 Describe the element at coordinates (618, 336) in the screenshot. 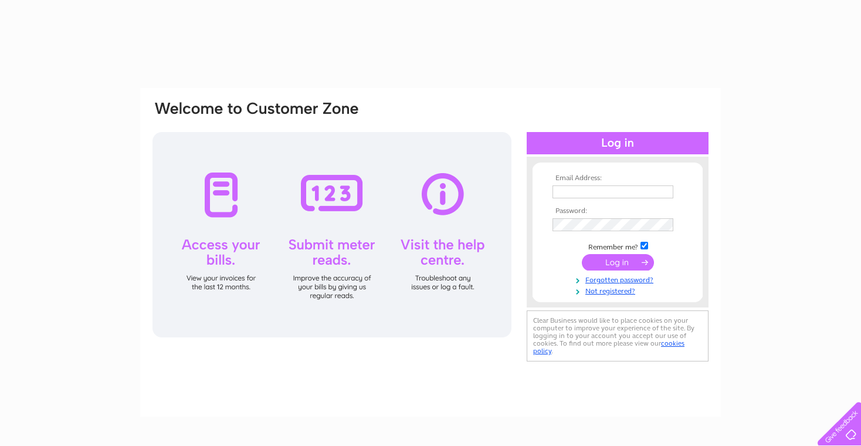

I see `div: Clear Business would like to place cookies on your computer to improve your experience of the sit...` at that location.